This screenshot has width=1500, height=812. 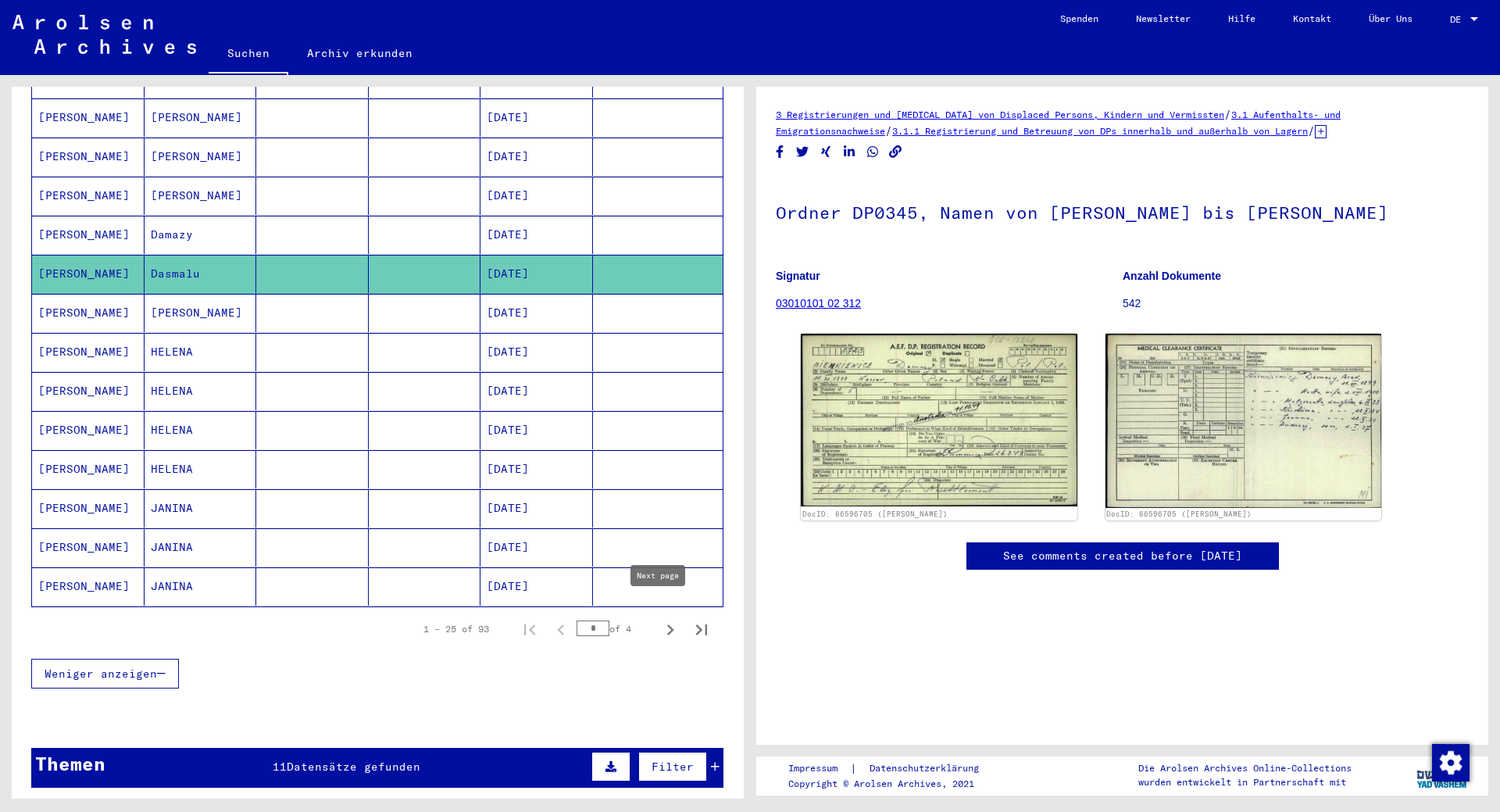 I want to click on button: First page, so click(x=530, y=629).